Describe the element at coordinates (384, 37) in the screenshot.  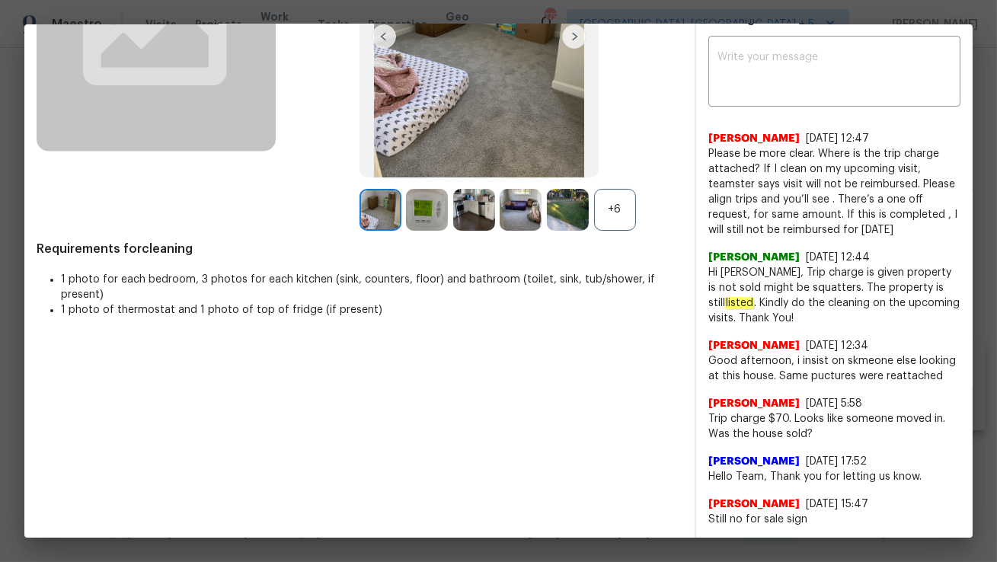
I see `img: left-chevron-button-url` at that location.